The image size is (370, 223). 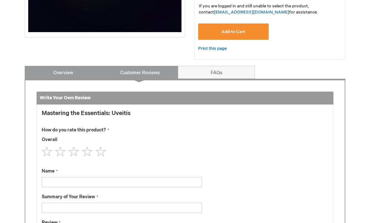 What do you see at coordinates (122, 113) in the screenshot?
I see `strong: Mastering the Essentials: Uveitis` at bounding box center [122, 113].